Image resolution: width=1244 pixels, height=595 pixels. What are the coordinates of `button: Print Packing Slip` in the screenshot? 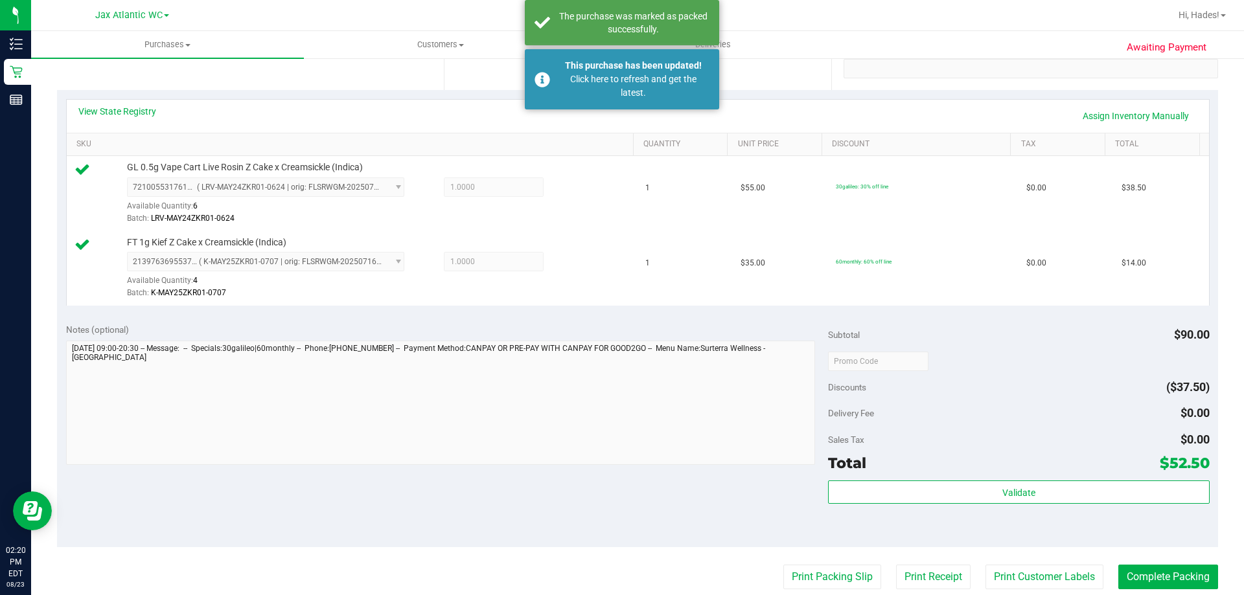 It's located at (832, 577).